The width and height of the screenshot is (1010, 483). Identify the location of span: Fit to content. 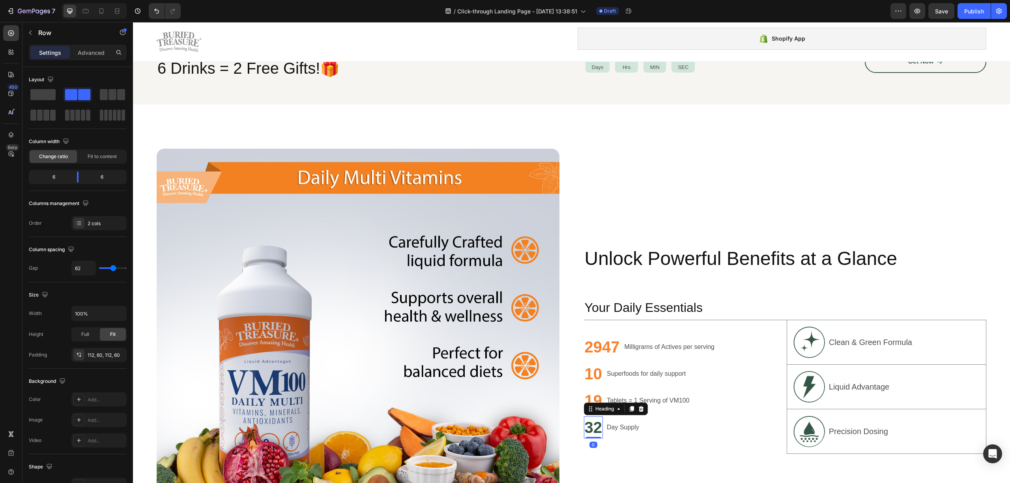
(102, 157).